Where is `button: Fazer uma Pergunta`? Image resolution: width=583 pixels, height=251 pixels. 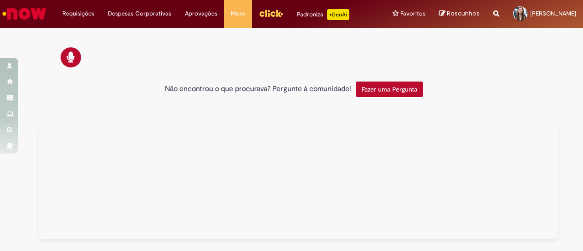
button: Fazer uma Pergunta is located at coordinates (390, 89).